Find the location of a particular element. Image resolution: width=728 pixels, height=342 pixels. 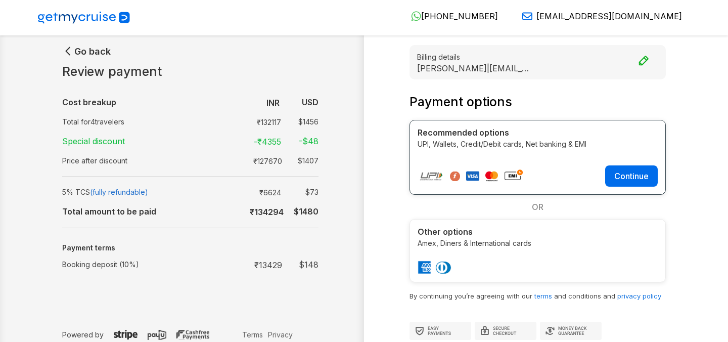

p: Powered by is located at coordinates (151, 334).